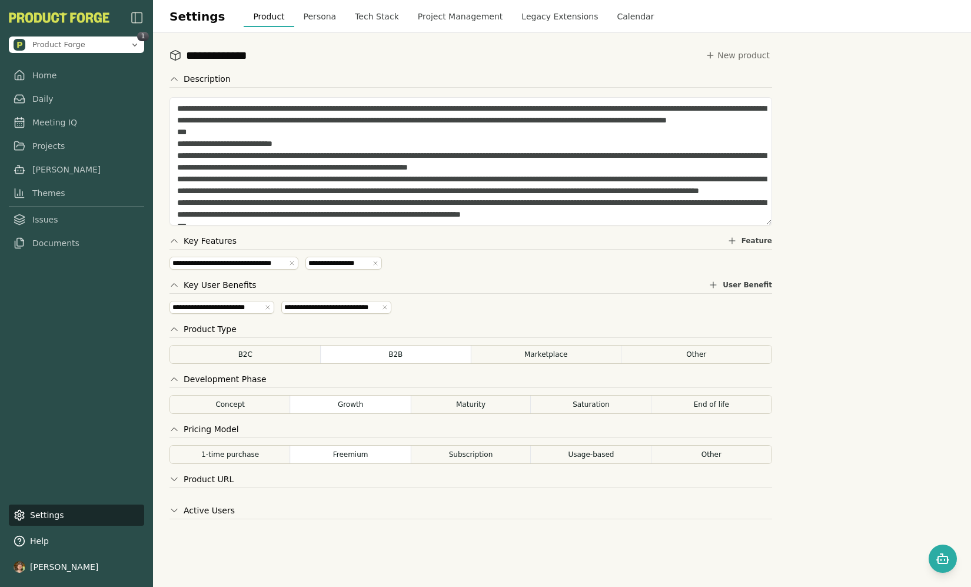 This screenshot has height=587, width=971. What do you see at coordinates (943, 559) in the screenshot?
I see `button: Open chat` at bounding box center [943, 559].